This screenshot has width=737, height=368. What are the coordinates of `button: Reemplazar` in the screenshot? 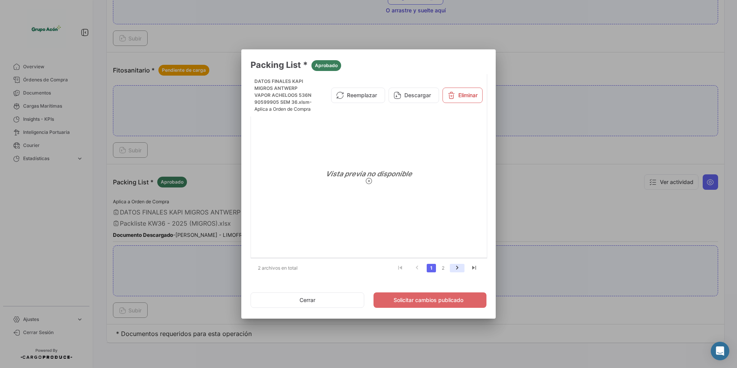 It's located at (358, 95).